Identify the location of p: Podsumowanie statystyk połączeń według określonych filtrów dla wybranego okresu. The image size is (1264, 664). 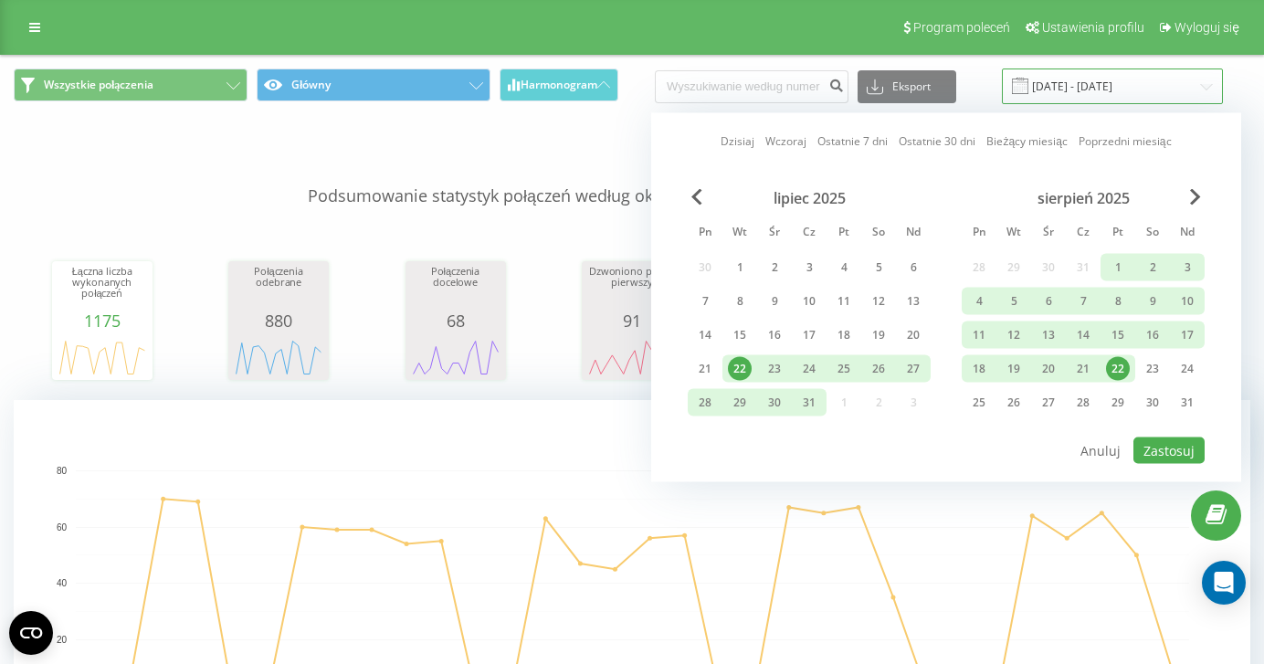
(632, 178).